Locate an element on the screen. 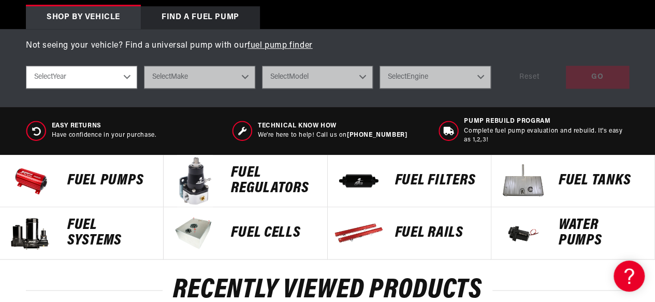 Image resolution: width=655 pixels, height=302 pixels. span: Easy Returns is located at coordinates (104, 126).